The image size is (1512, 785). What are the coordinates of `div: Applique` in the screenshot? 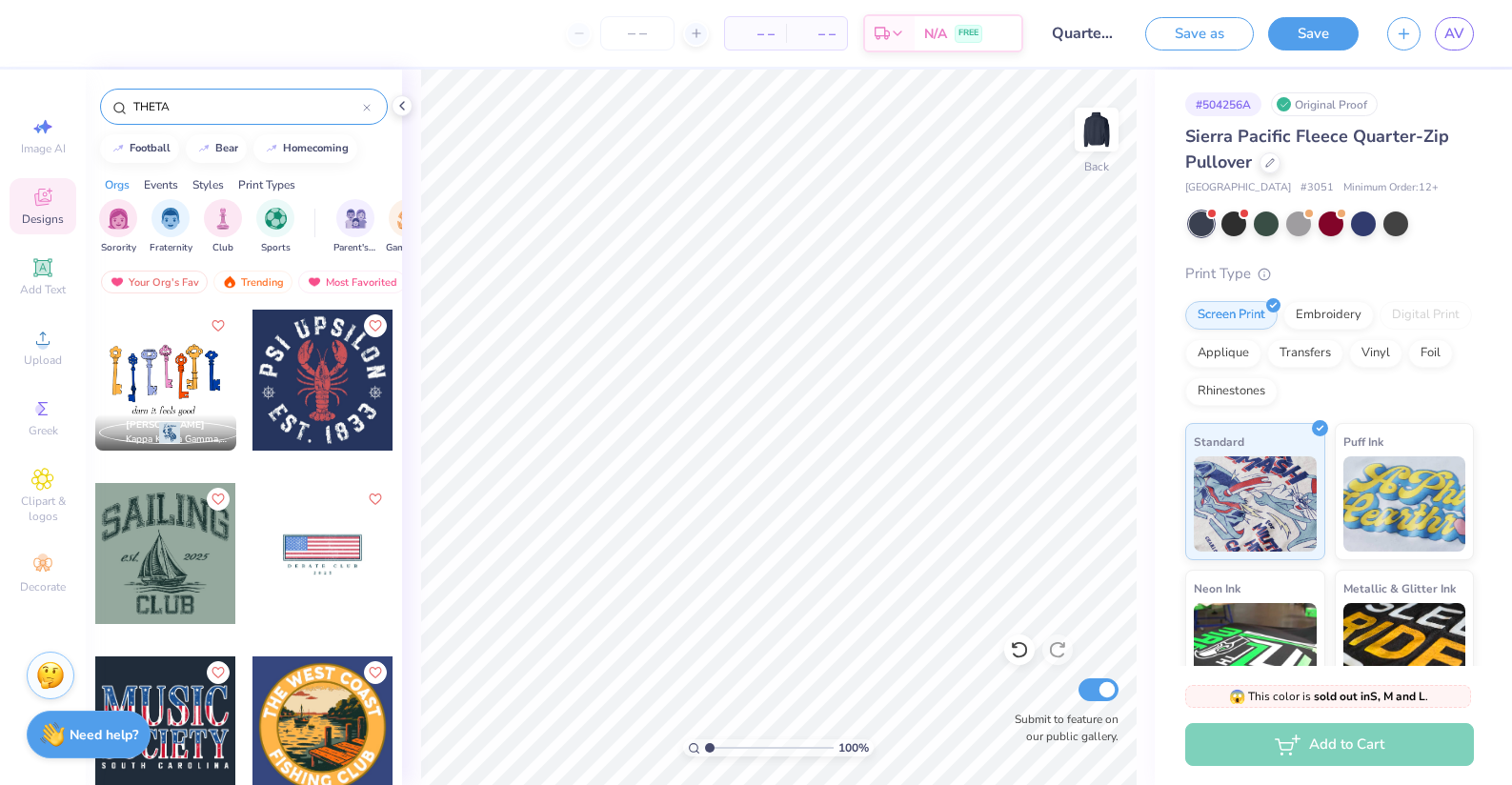 It's located at (1224, 353).